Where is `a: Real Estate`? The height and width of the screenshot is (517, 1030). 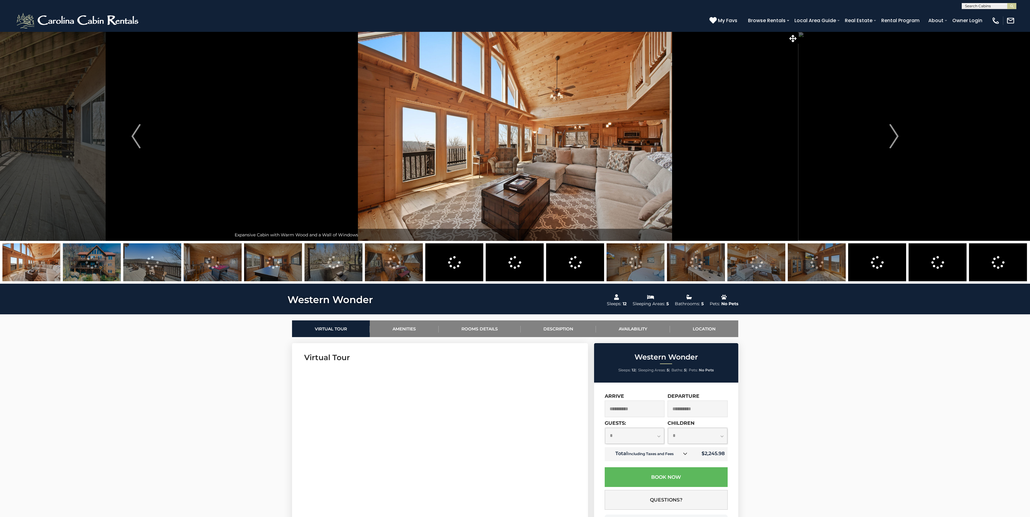 a: Real Estate is located at coordinates (858, 20).